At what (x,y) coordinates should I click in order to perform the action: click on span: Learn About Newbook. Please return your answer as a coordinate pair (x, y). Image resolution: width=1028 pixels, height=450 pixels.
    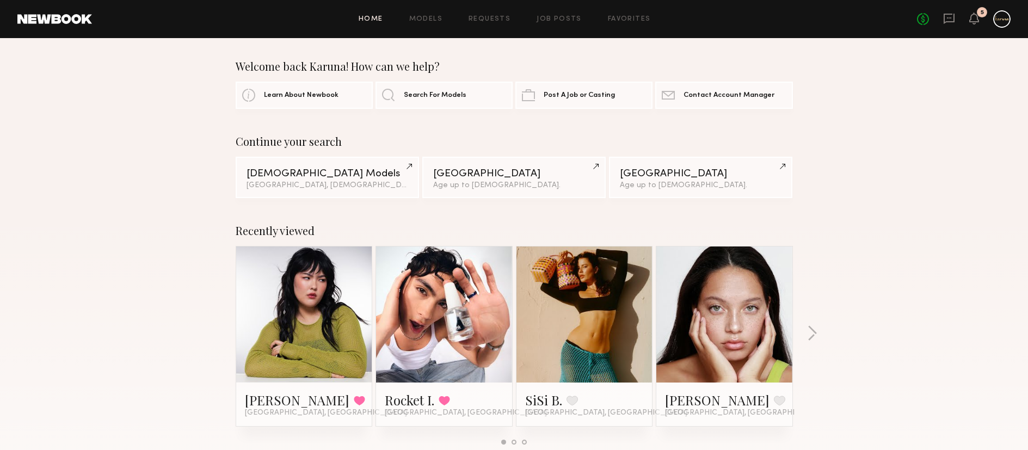
    Looking at the image, I should click on (301, 95).